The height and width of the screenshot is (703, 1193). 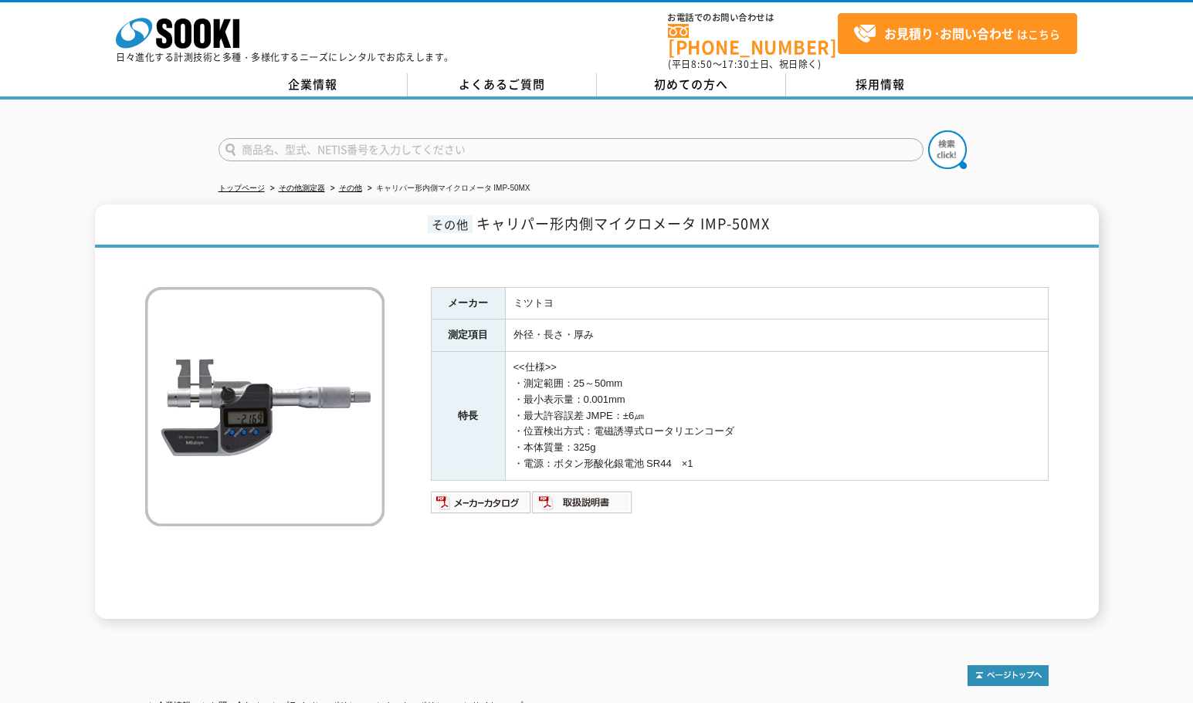 I want to click on a: トップページ, so click(x=242, y=188).